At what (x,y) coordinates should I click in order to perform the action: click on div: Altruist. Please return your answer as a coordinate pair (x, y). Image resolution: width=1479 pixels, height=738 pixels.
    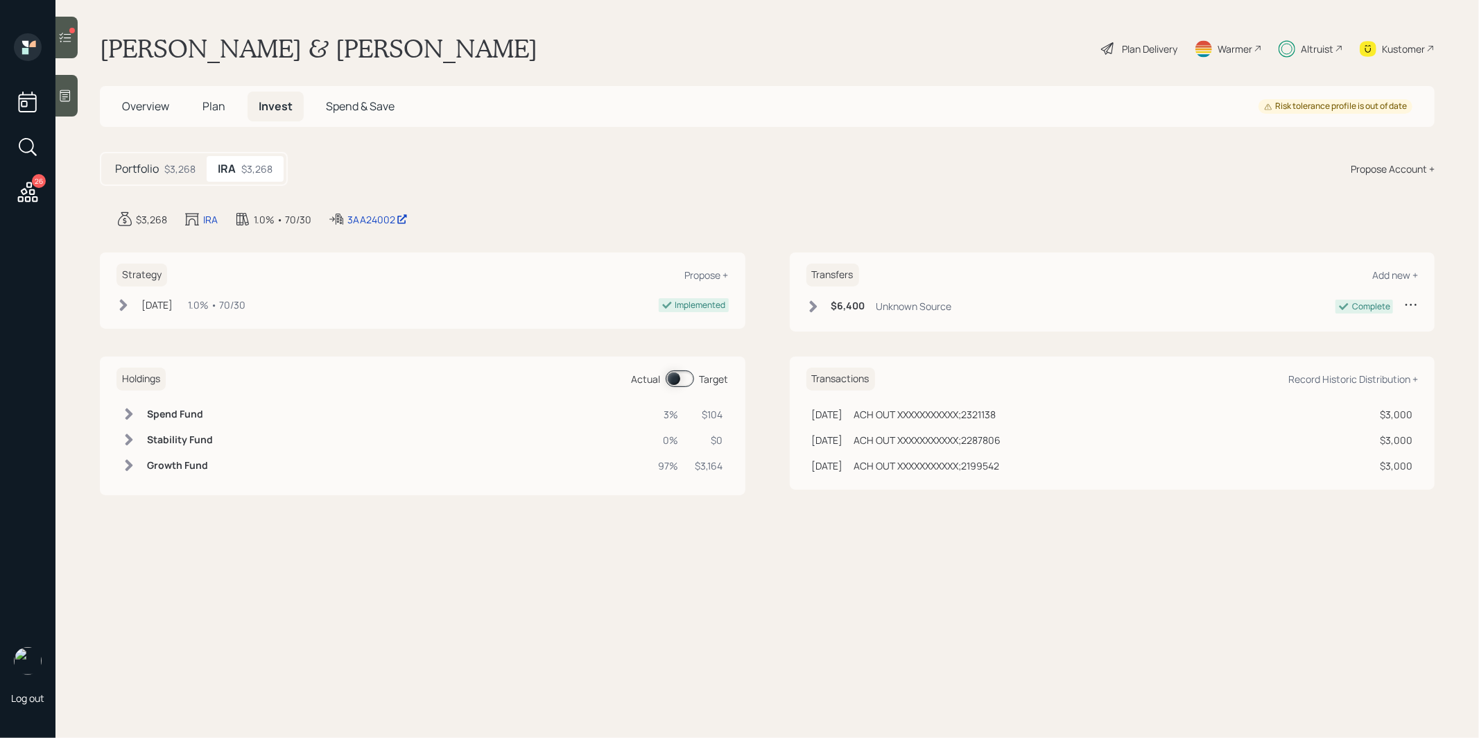
    Looking at the image, I should click on (1316, 49).